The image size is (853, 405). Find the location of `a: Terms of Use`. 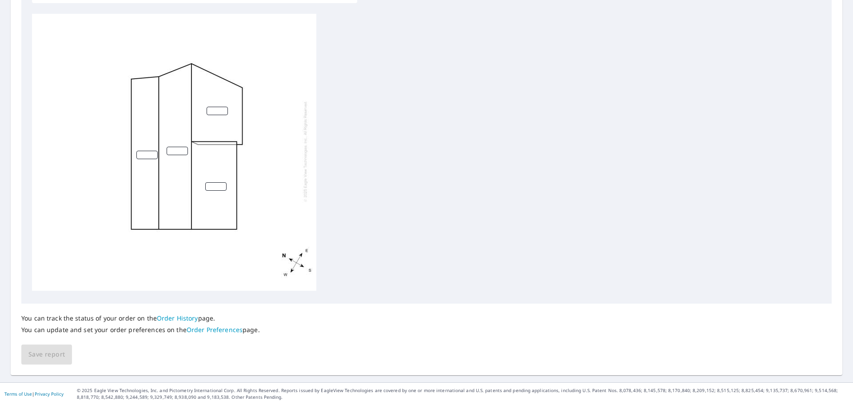

a: Terms of Use is located at coordinates (18, 394).